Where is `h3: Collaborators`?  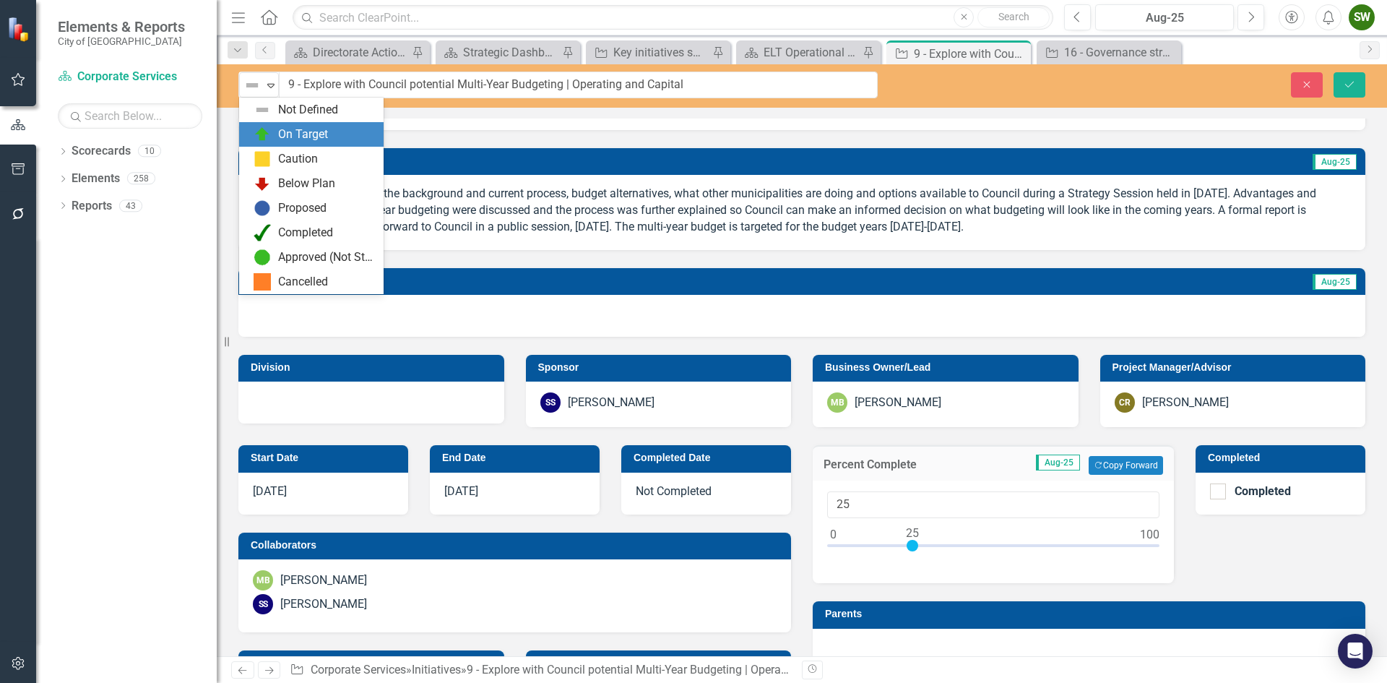
h3: Collaborators is located at coordinates (517, 545).